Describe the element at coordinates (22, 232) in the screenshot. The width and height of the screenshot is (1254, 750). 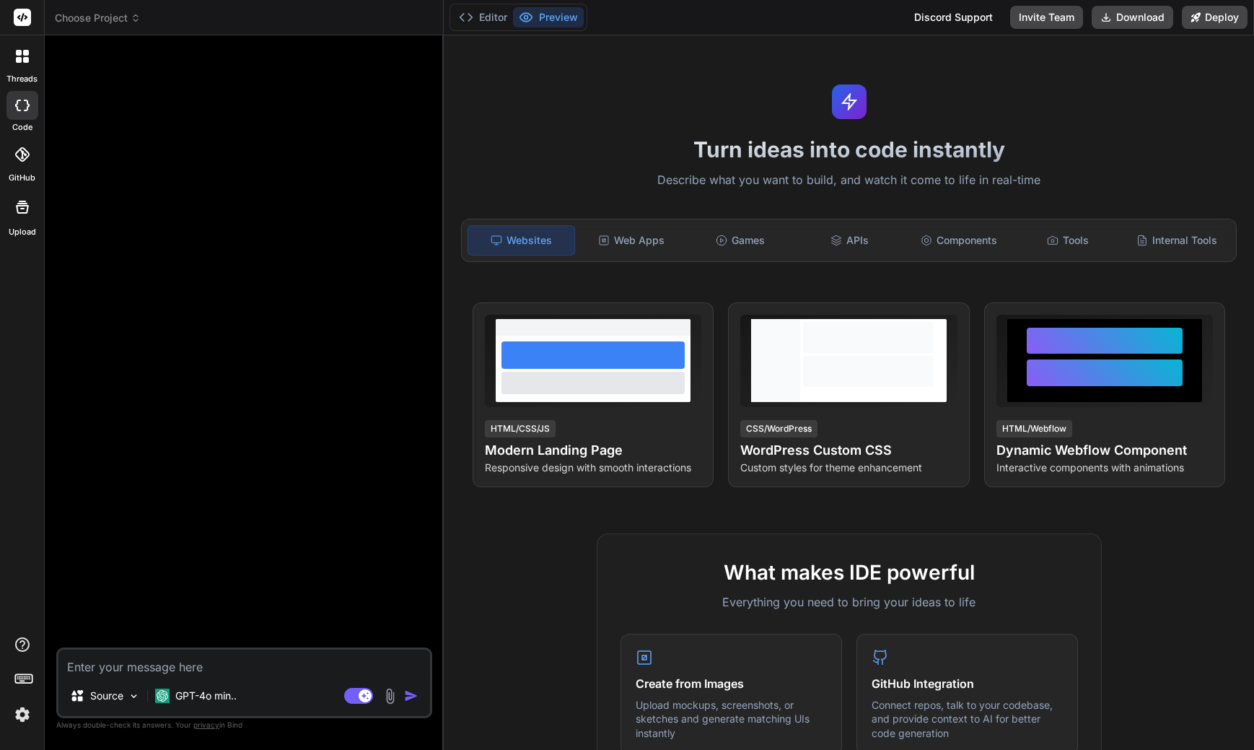
I see `label: Upload` at that location.